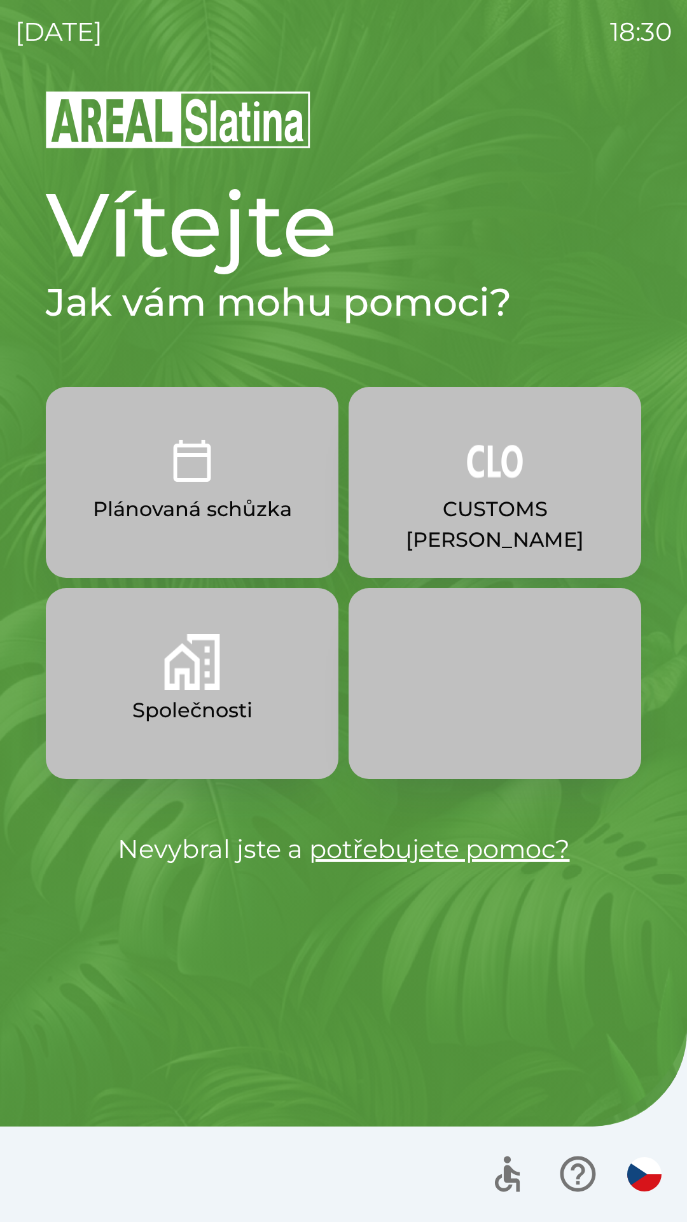  Describe the element at coordinates (344, 302) in the screenshot. I see `h2: Jak vám mohu pomoci?` at that location.